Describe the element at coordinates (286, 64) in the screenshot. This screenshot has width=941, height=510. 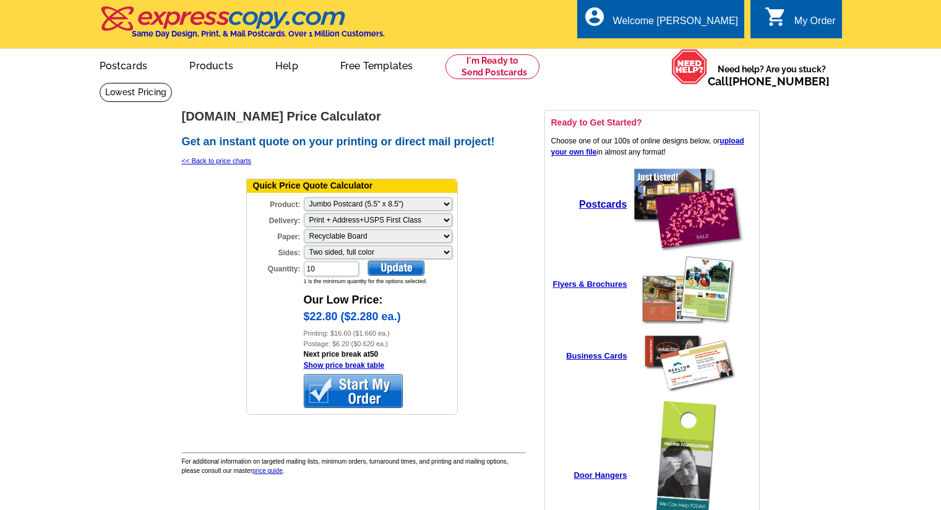
I see `a: Help` at that location.